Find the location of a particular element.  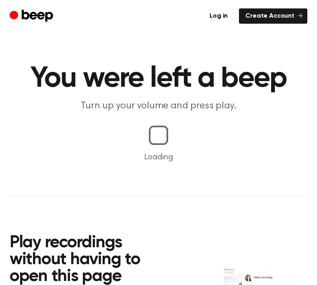

a: Log in is located at coordinates (218, 16).